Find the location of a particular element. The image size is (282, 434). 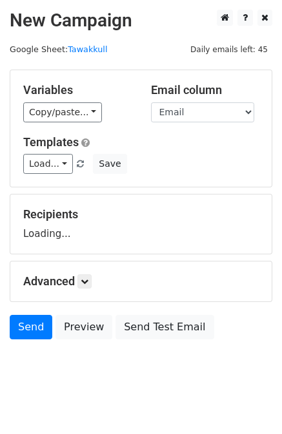

small: Google Sheet: is located at coordinates (58, 49).